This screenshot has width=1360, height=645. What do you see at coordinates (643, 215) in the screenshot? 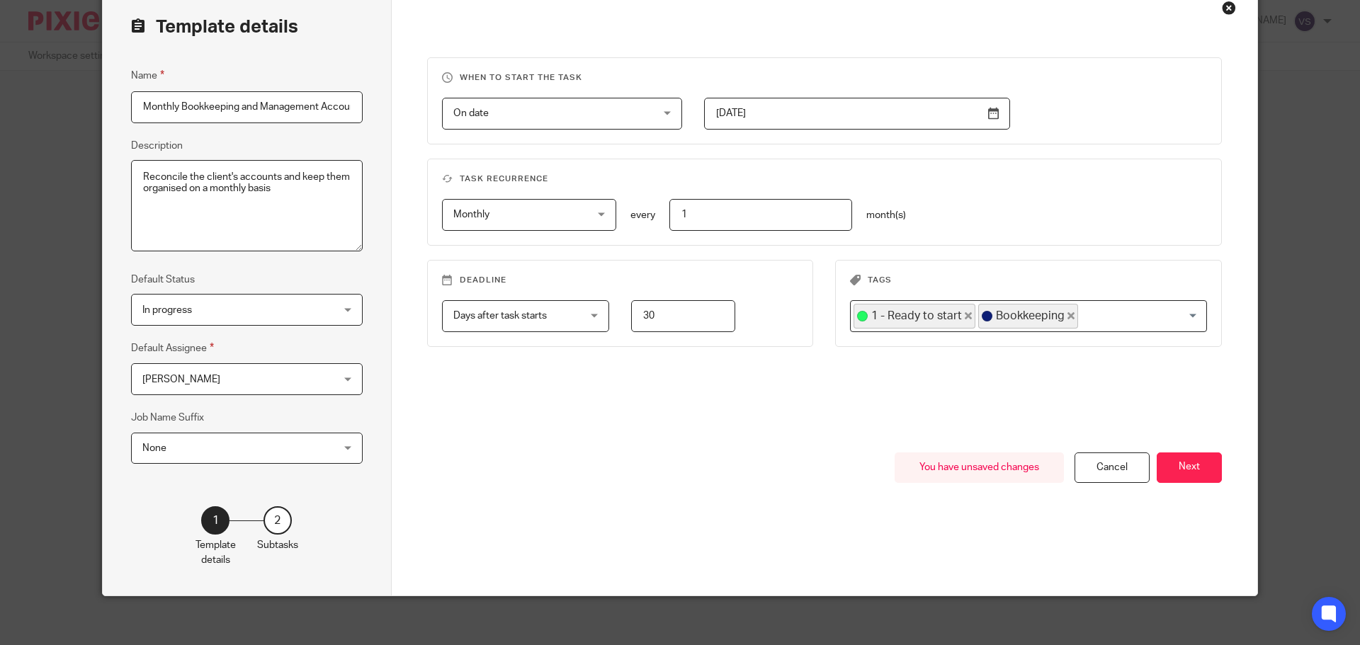
I see `p: every` at bounding box center [643, 215].